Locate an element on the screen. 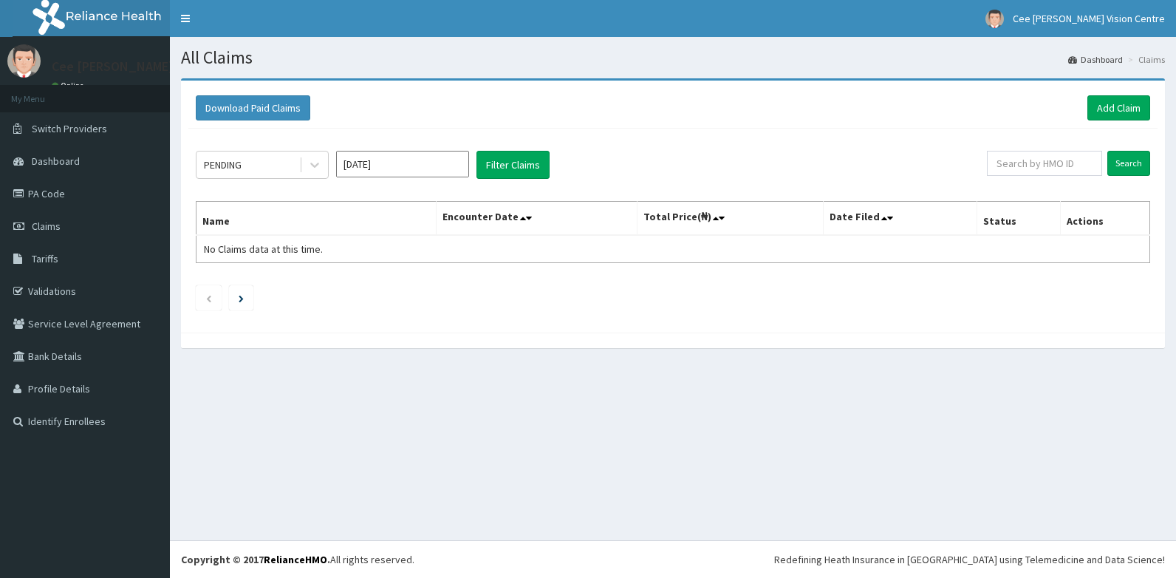 Image resolution: width=1176 pixels, height=578 pixels. div: PENDING is located at coordinates (222, 165).